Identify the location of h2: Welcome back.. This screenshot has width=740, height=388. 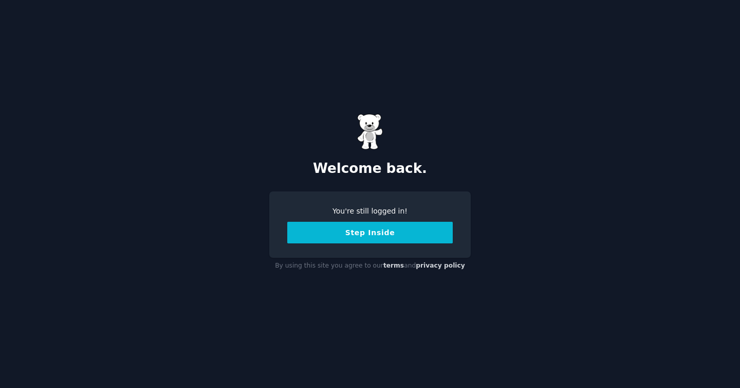
(370, 169).